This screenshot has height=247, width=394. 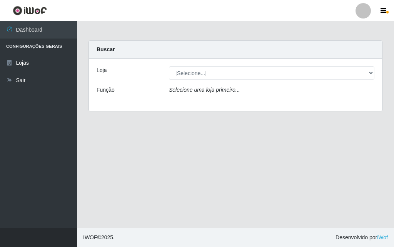 What do you see at coordinates (362, 237) in the screenshot?
I see `span: Desenvolvido por` at bounding box center [362, 237].